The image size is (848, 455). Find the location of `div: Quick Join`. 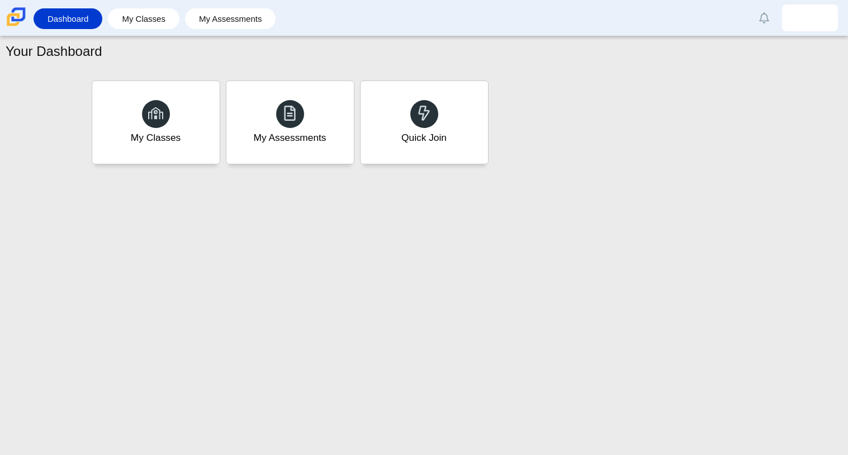

div: Quick Join is located at coordinates (423, 137).